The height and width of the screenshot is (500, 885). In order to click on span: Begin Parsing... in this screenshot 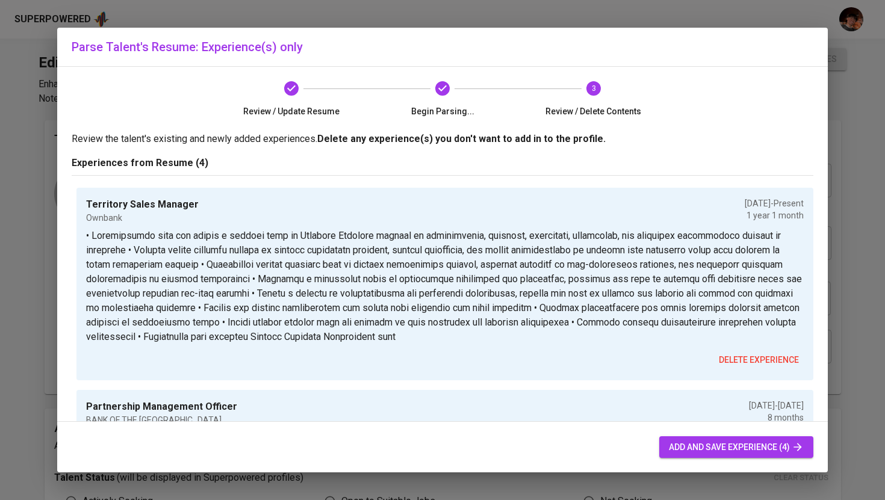, I will do `click(443, 111)`.